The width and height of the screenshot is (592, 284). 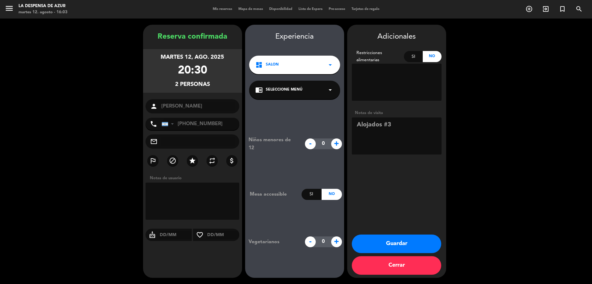 I want to click on span: SALON, so click(x=272, y=65).